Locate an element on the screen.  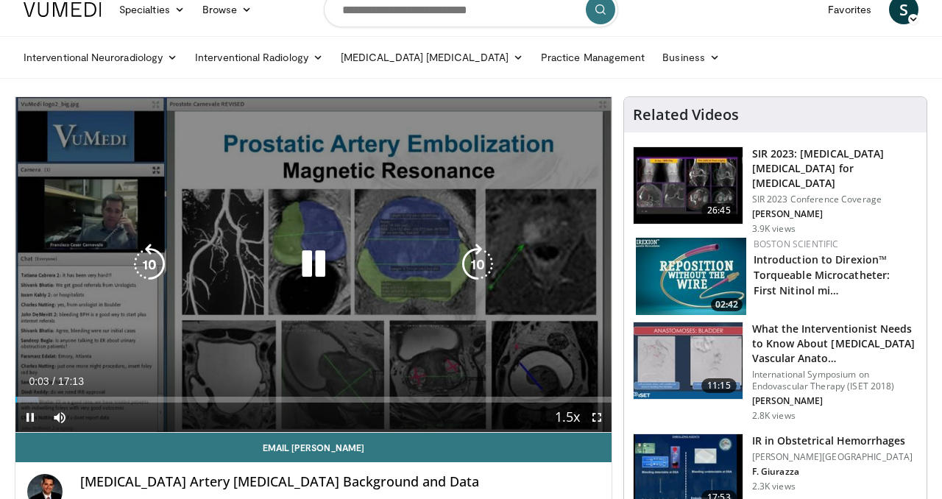
p: SIR 2023 Conference Coverage is located at coordinates (835, 199).